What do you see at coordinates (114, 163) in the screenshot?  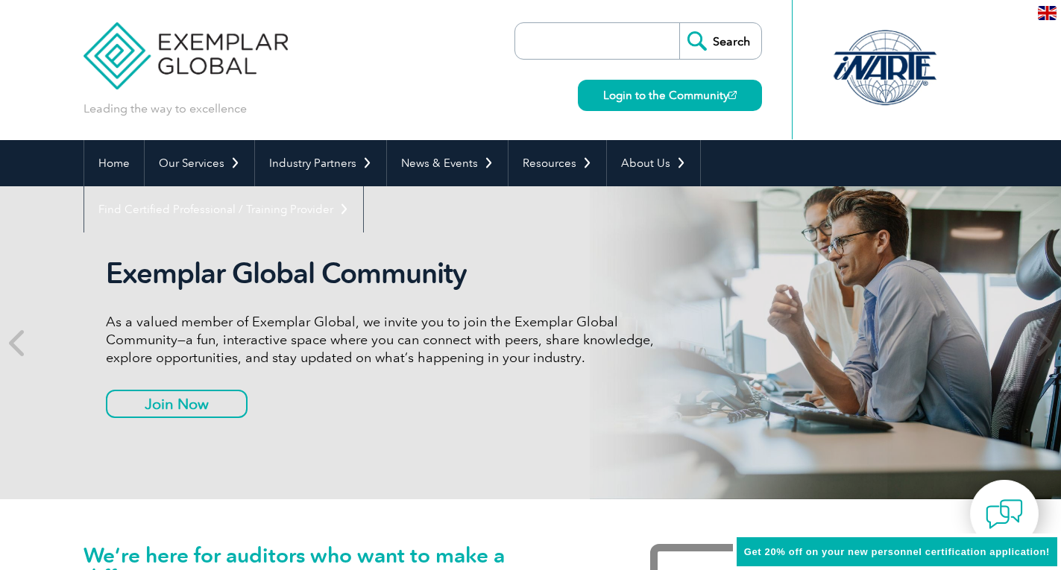 I see `a: Home` at bounding box center [114, 163].